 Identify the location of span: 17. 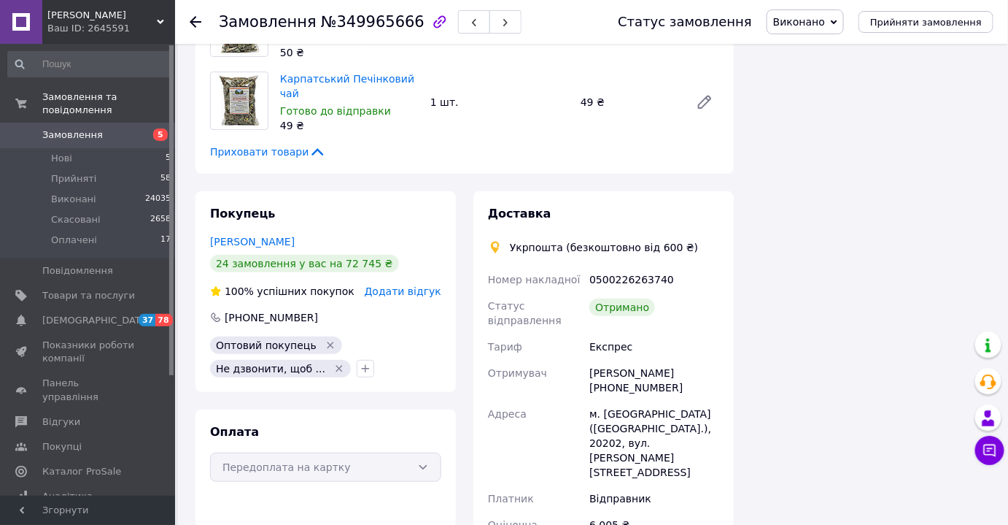
(166, 240).